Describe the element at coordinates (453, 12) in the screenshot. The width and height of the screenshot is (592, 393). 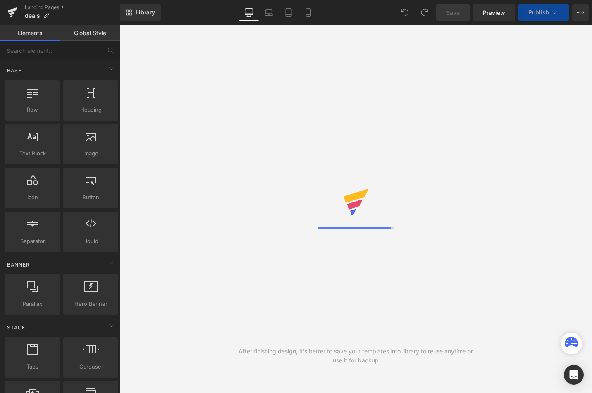
I see `span: Save` at that location.